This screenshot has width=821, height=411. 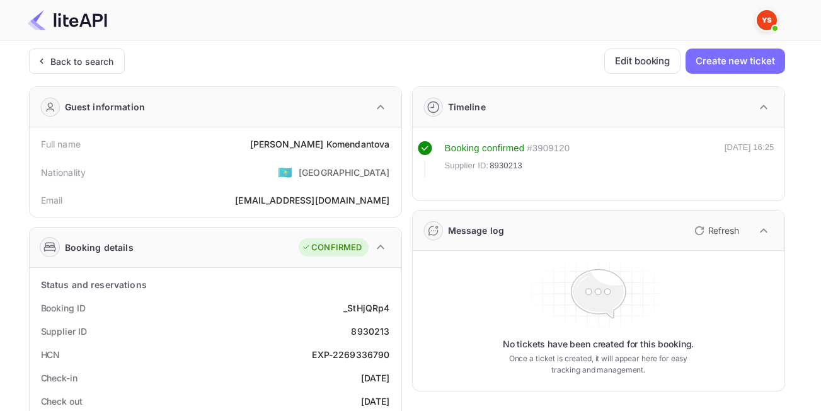 What do you see at coordinates (599, 364) in the screenshot?
I see `p: Once a ticket is created, it will appear here for easy tracking and management.` at bounding box center [599, 364].